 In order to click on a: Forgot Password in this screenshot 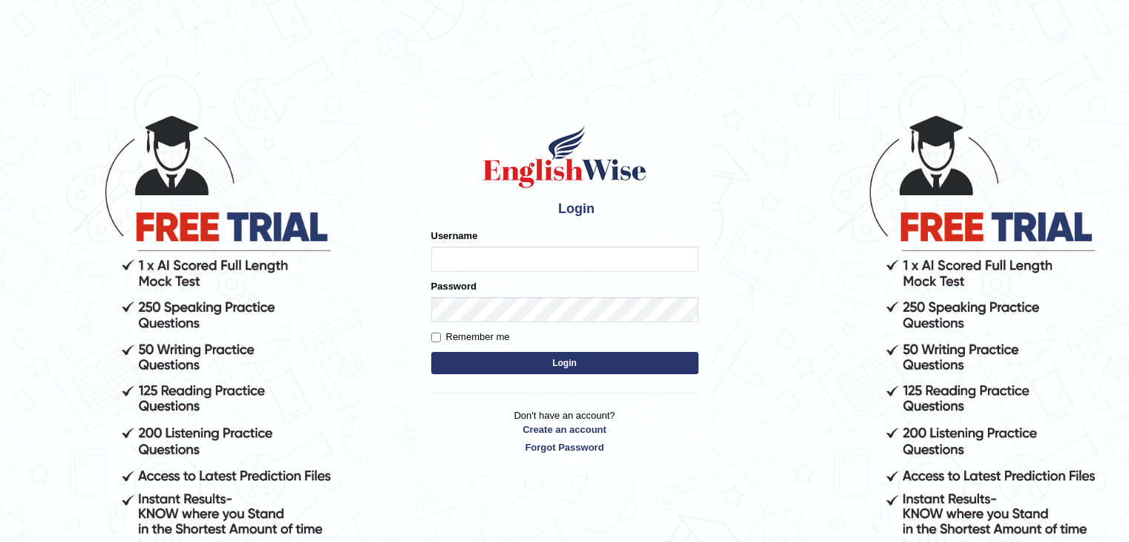, I will do `click(565, 447)`.